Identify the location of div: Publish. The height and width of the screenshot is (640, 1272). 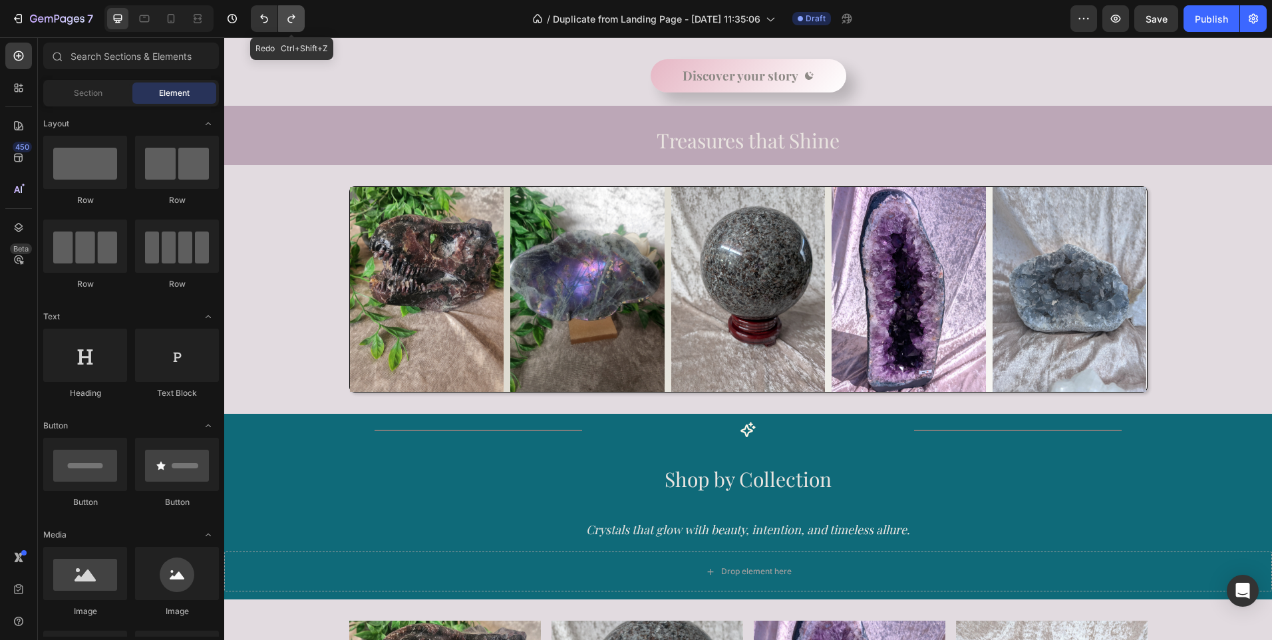
(1212, 19).